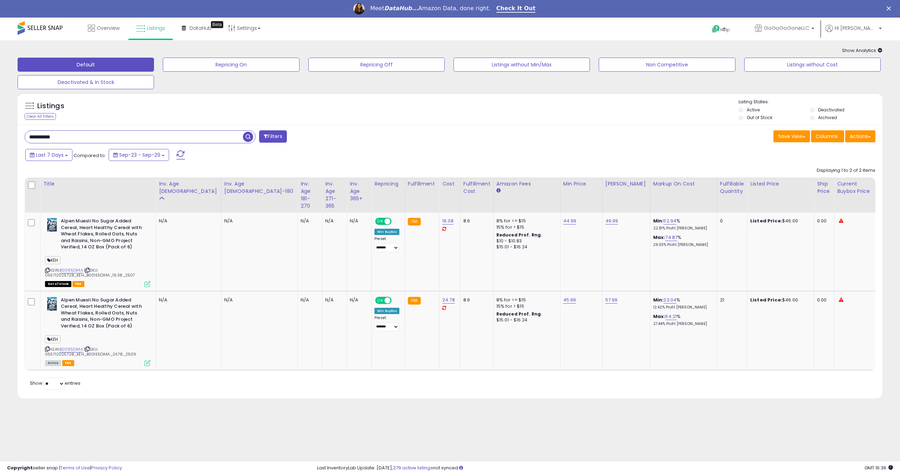 This screenshot has height=475, width=900. I want to click on div: 21, so click(731, 300).